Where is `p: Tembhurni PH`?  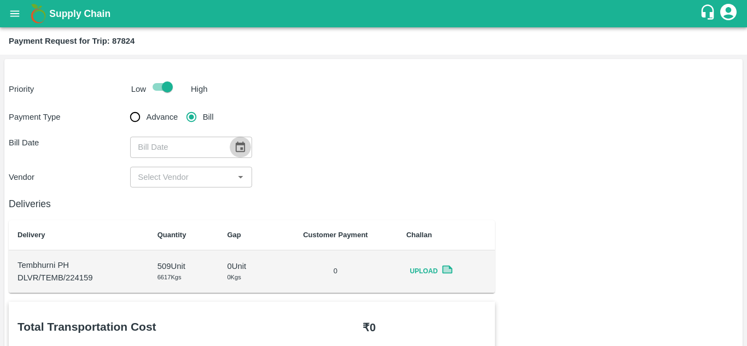 p: Tembhurni PH is located at coordinates (79, 265).